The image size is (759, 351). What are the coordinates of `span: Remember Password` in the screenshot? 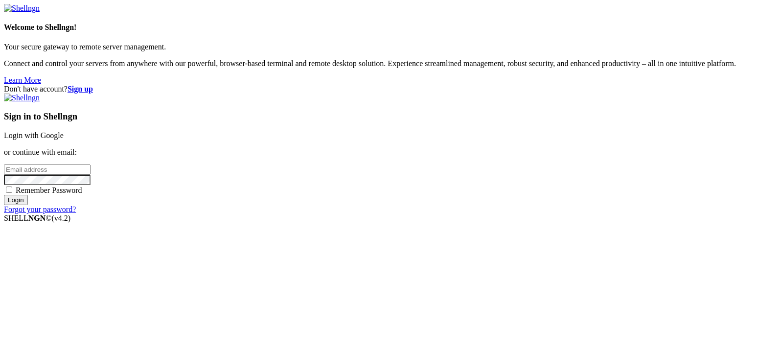 It's located at (49, 190).